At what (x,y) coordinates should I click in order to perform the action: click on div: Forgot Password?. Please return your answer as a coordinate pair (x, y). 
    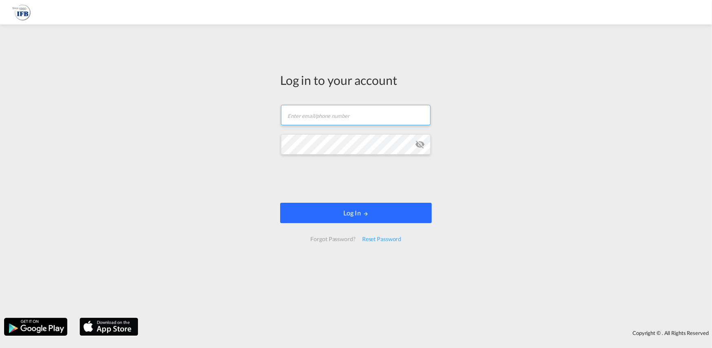
    Looking at the image, I should click on (333, 239).